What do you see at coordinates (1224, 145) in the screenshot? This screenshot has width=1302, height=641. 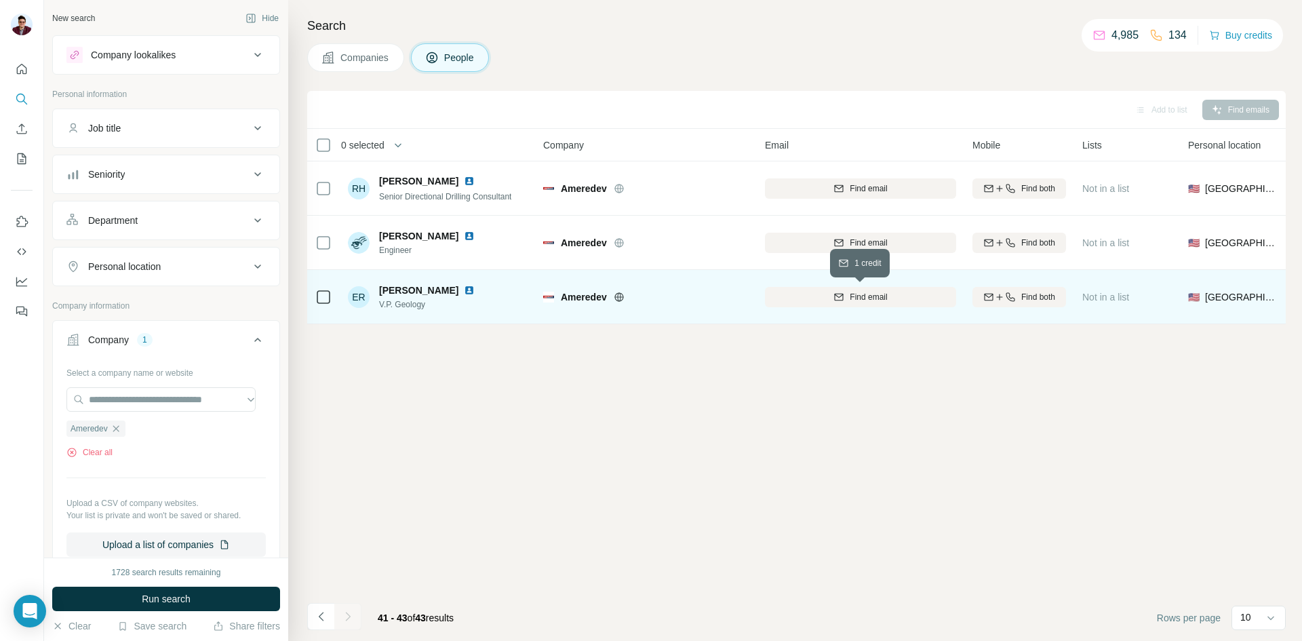 I see `span: Personal location` at bounding box center [1224, 145].